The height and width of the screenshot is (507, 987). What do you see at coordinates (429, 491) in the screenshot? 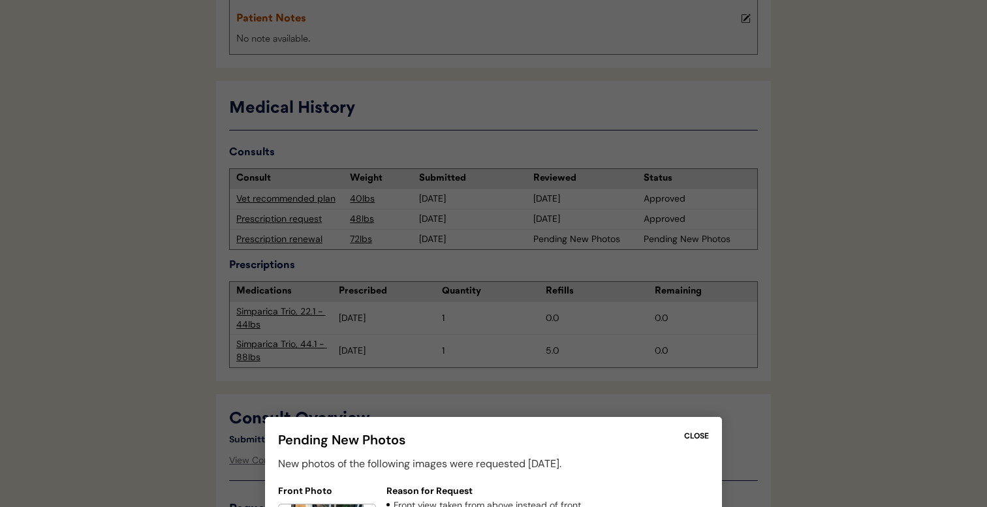
I see `div: Reason for Request` at bounding box center [429, 491].